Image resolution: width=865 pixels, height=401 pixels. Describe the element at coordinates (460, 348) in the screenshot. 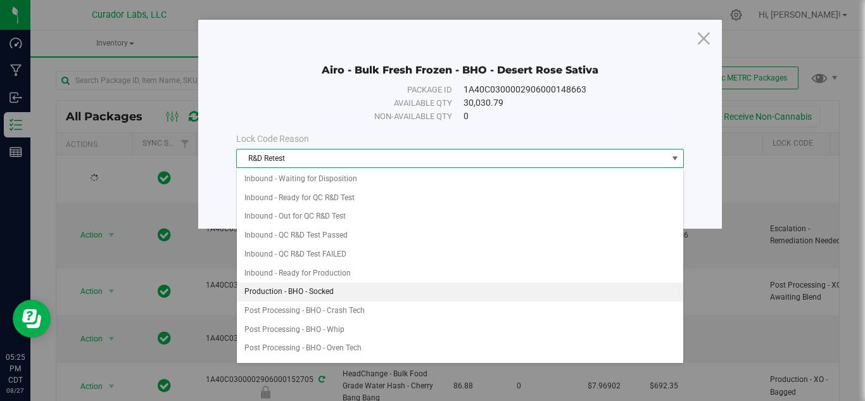

I see `li: Post Processing - BHO - Oven Tech` at that location.